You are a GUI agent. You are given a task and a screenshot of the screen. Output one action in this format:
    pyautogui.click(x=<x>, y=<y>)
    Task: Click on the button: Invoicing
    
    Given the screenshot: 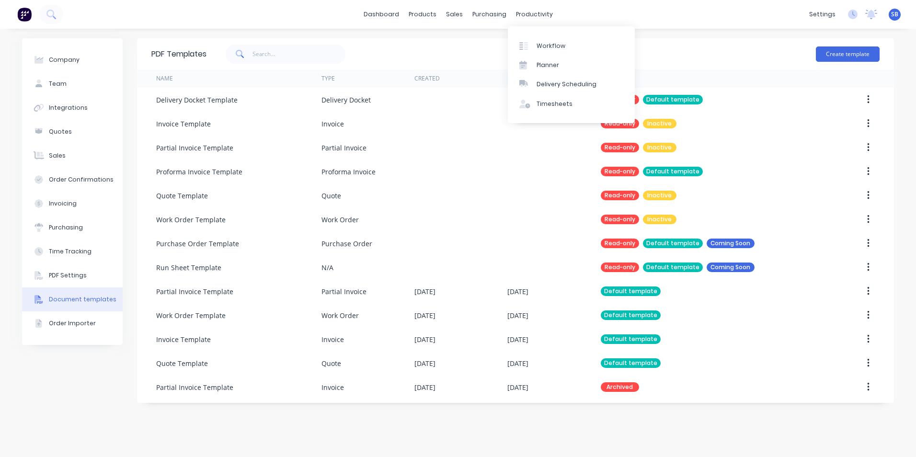 What is the action you would take?
    pyautogui.click(x=72, y=204)
    